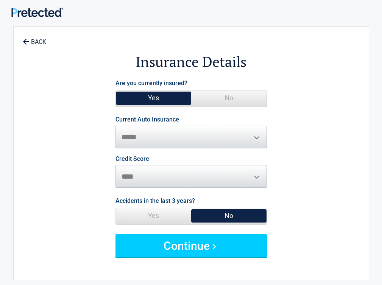 The width and height of the screenshot is (382, 285). I want to click on label: Credit Score, so click(132, 159).